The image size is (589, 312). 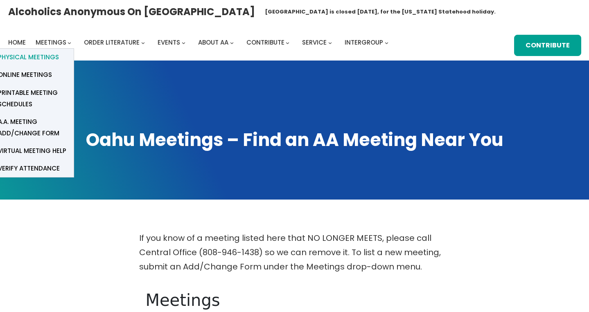 What do you see at coordinates (364, 43) in the screenshot?
I see `a: Intergroup` at bounding box center [364, 43].